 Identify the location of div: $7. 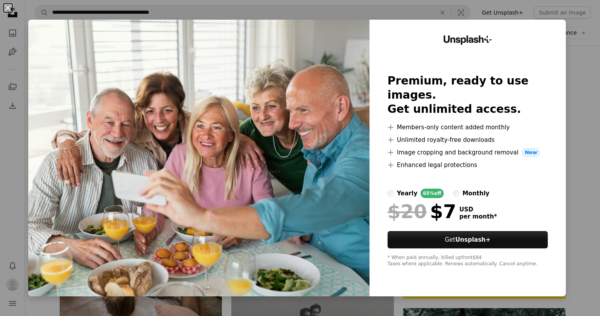
(421, 211).